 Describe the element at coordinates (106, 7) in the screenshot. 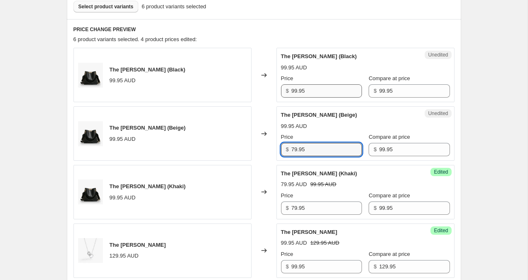

I see `button: Select product variants` at that location.